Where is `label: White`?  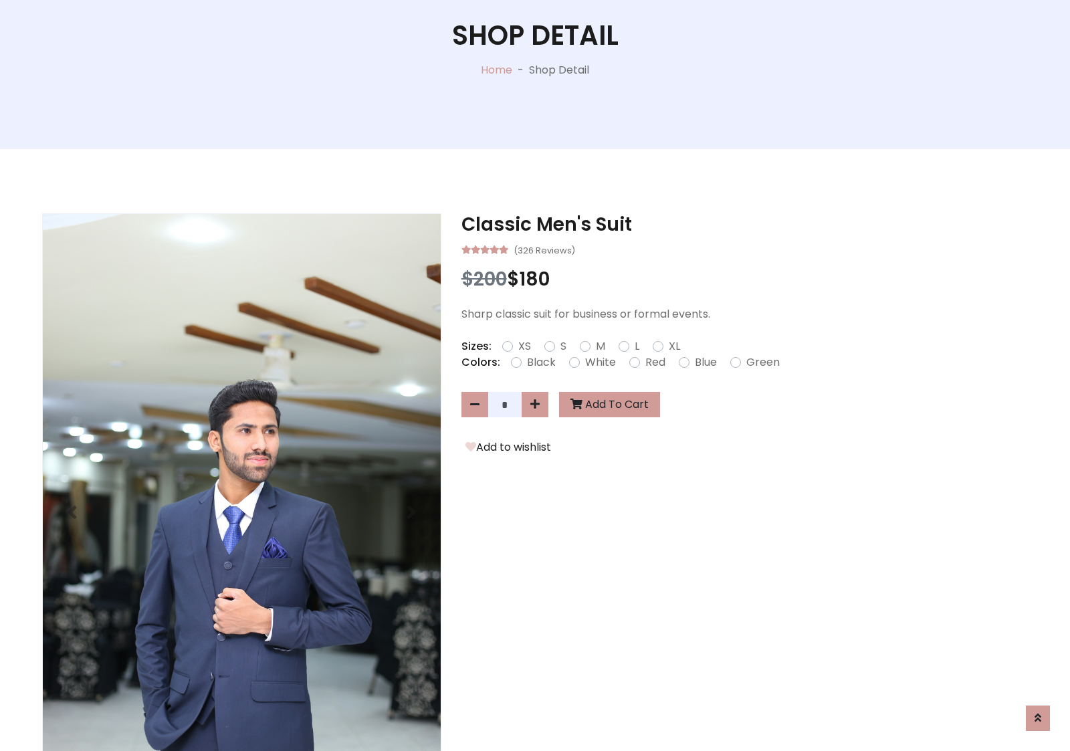
label: White is located at coordinates (601, 362).